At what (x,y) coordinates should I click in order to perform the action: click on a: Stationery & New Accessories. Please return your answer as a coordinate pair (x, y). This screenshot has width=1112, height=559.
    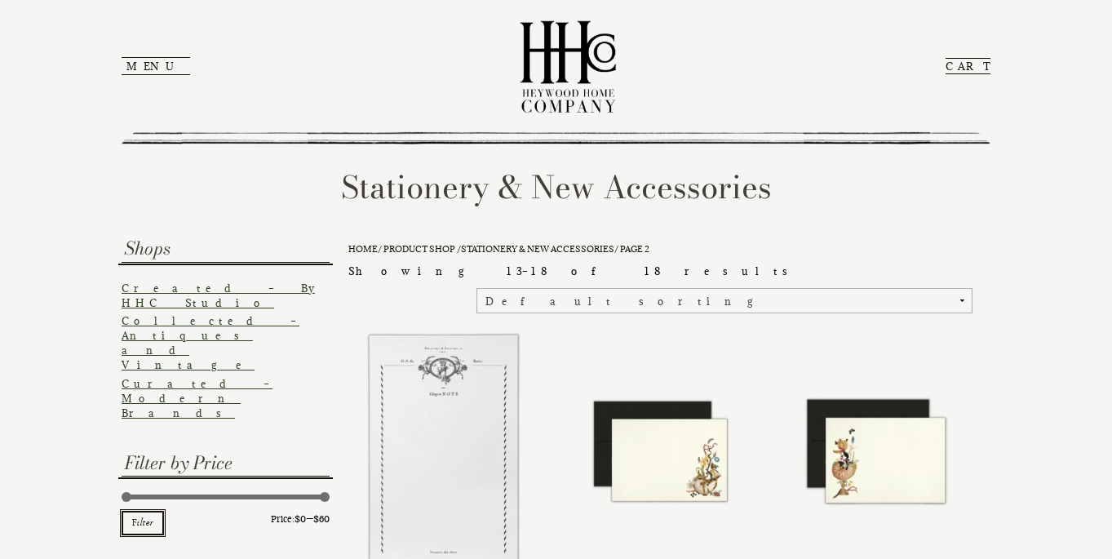
    Looking at the image, I should click on (538, 249).